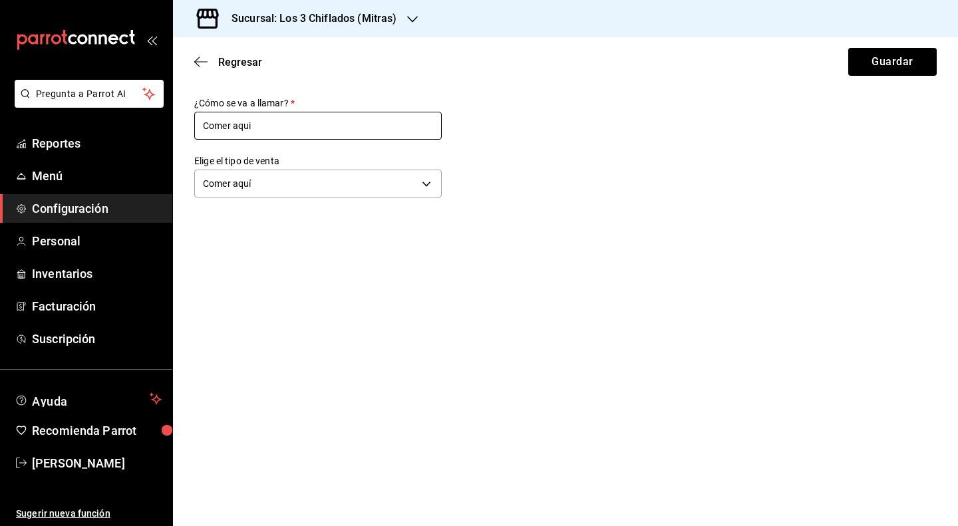 The image size is (958, 526). I want to click on h3: Sucursal: Los 3 Chiflados (Mitras), so click(309, 19).